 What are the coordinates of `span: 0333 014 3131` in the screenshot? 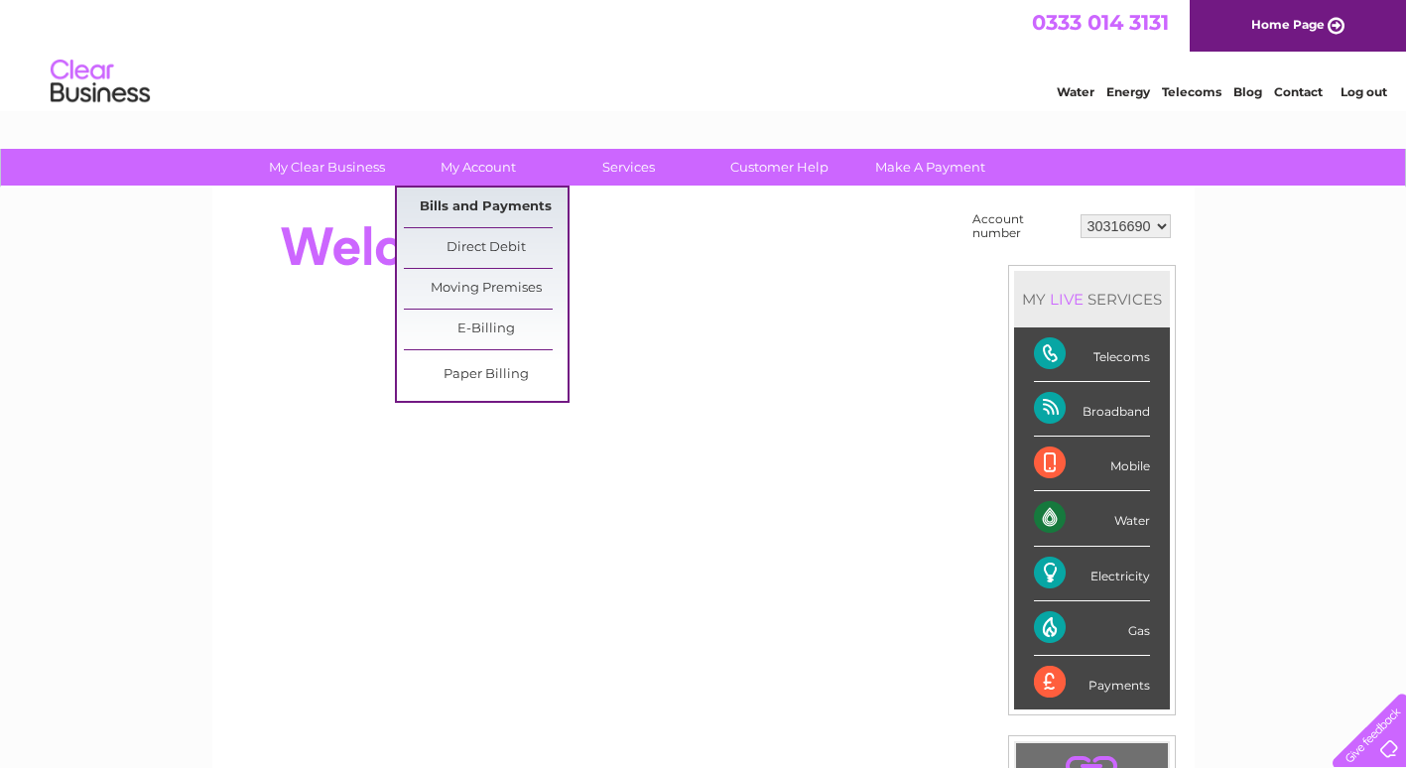 It's located at (1100, 22).